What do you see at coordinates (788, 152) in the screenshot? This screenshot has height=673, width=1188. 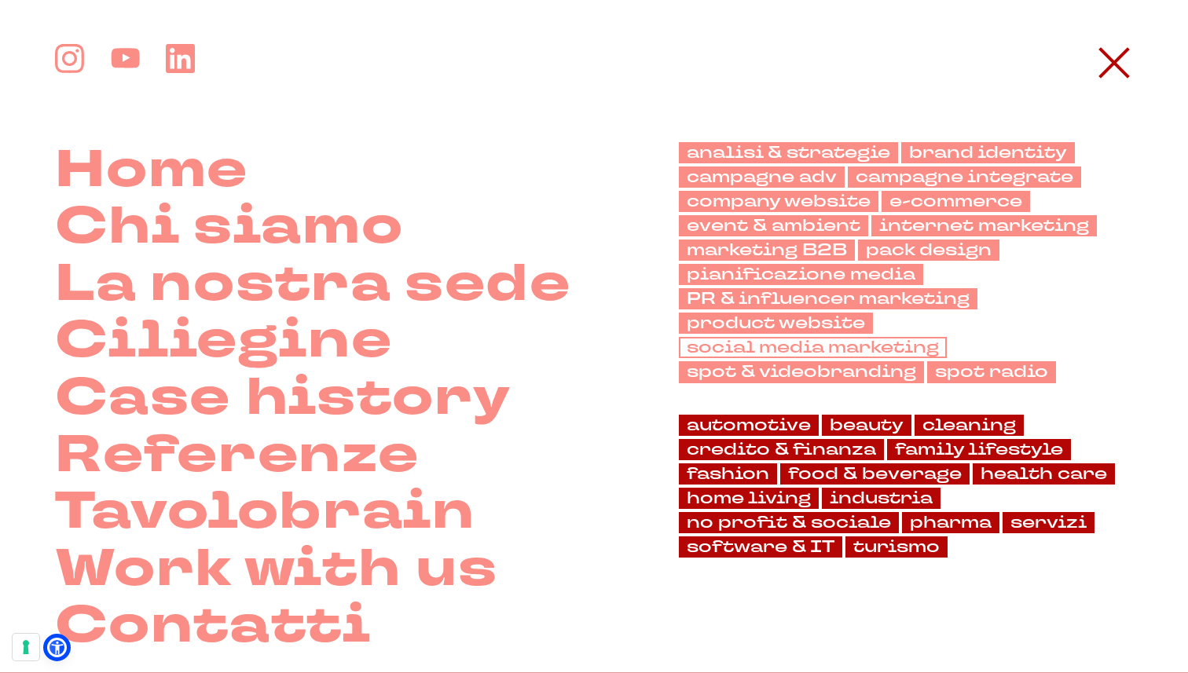 I see `a: analisi & strategie` at bounding box center [788, 152].